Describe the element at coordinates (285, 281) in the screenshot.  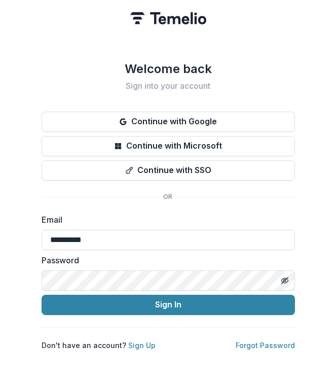
I see `button: Toggle password visibility` at that location.